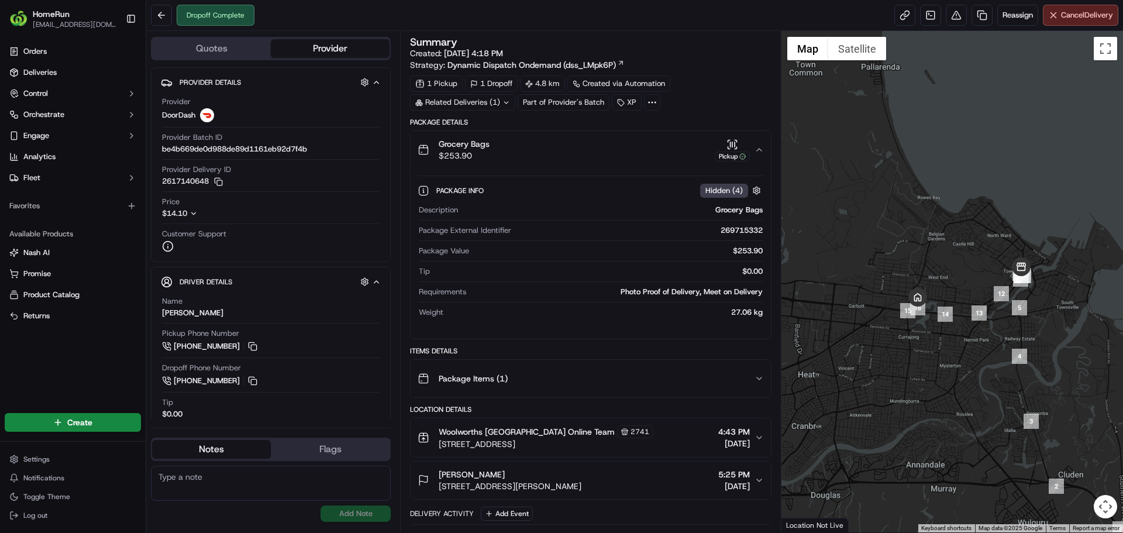  Describe the element at coordinates (1056, 486) in the screenshot. I see `div: 2` at that location.